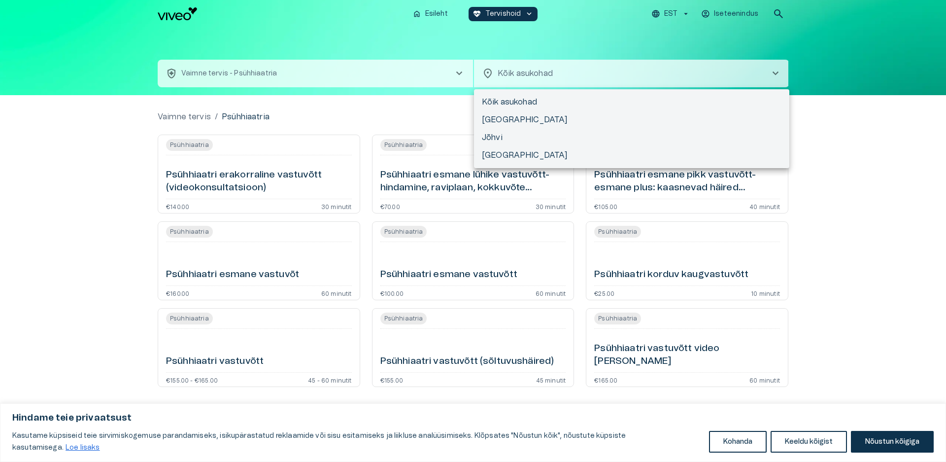 Image resolution: width=946 pixels, height=462 pixels. Describe the element at coordinates (632, 102) in the screenshot. I see `li: Kõik asukohad` at that location.